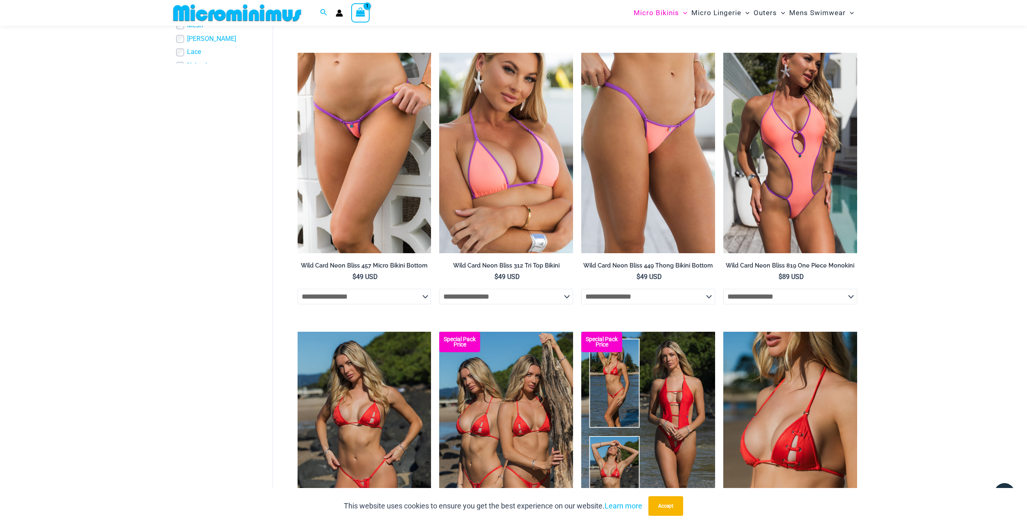  What do you see at coordinates (790, 266) in the screenshot?
I see `h2: Wild Card Neon Bliss 819 One Piece Monokini` at bounding box center [790, 266].